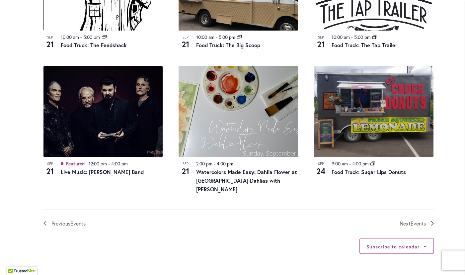 The width and height of the screenshot is (465, 275). What do you see at coordinates (228, 45) in the screenshot?
I see `a: Food Truck: The Big Scoop` at bounding box center [228, 45].